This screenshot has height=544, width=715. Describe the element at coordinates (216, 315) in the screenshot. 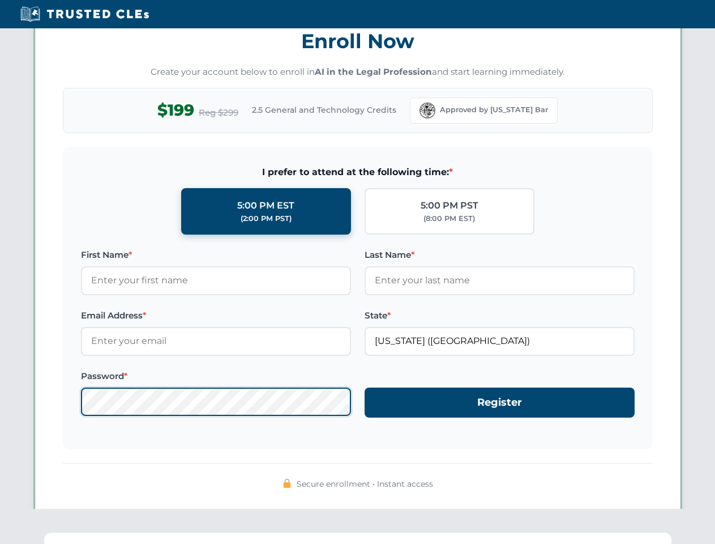

I see `label: Email Address` at that location.